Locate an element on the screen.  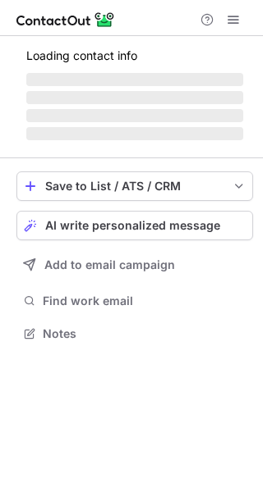
span: Notes is located at coordinates (144, 334).